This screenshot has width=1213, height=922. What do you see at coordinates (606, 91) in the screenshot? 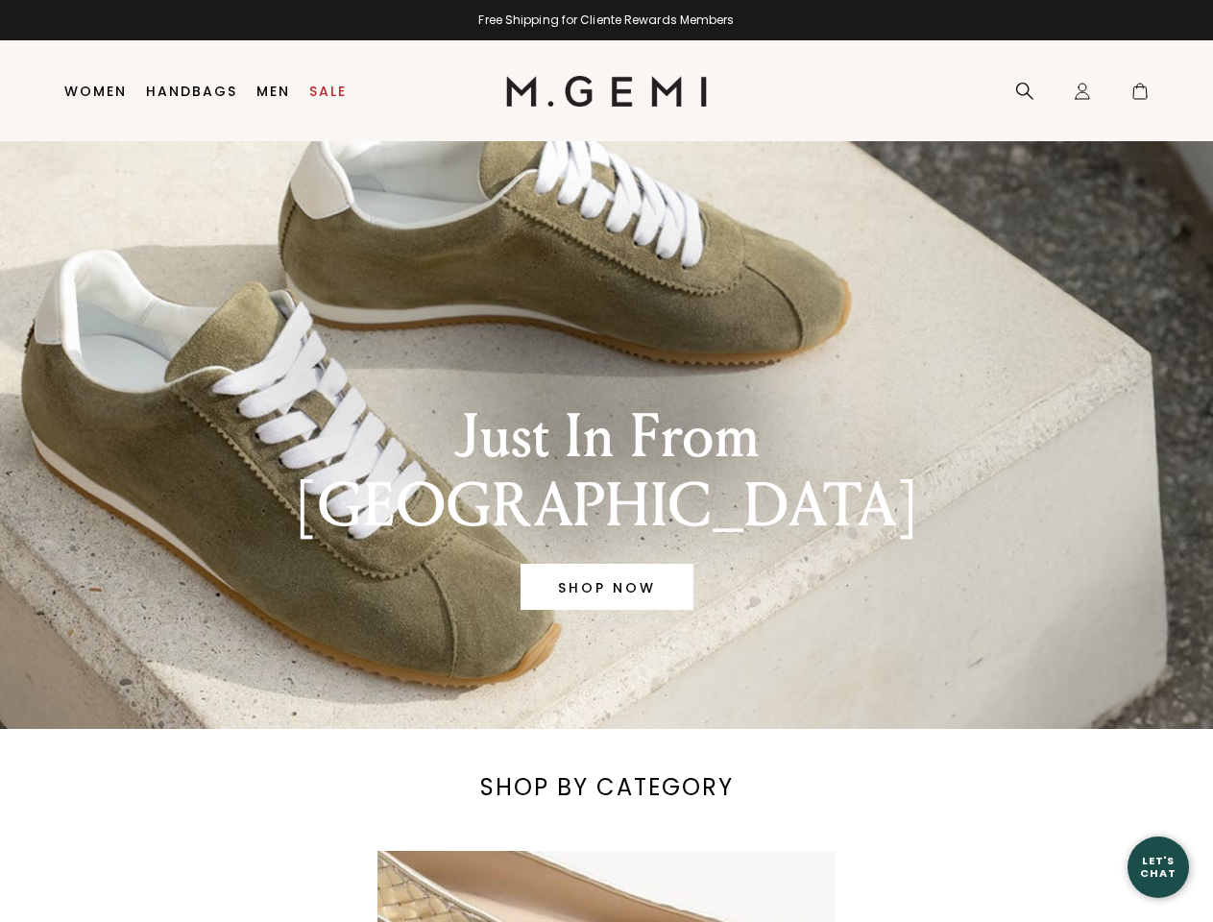
I see `img: M.Gemi` at bounding box center [606, 91].